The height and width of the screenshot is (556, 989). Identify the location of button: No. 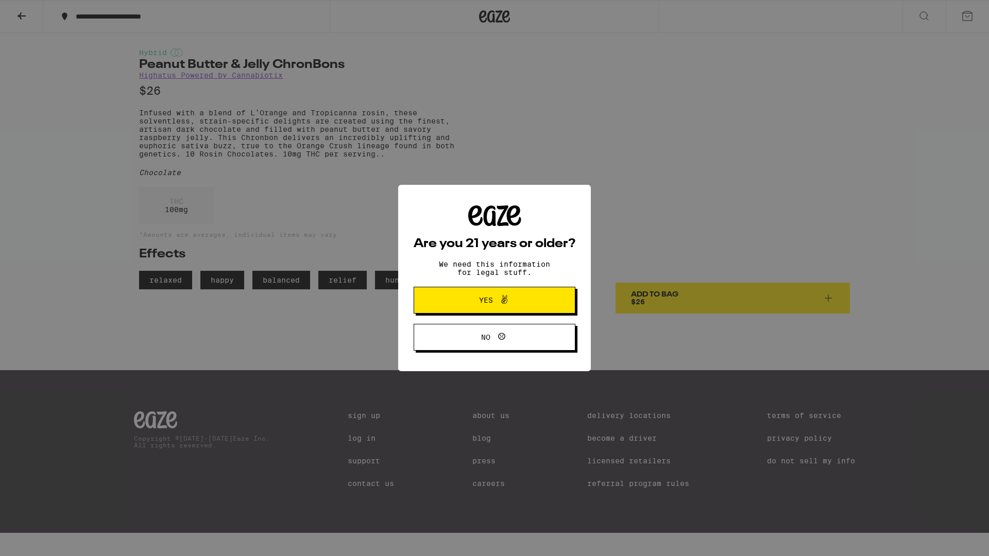
(495, 337).